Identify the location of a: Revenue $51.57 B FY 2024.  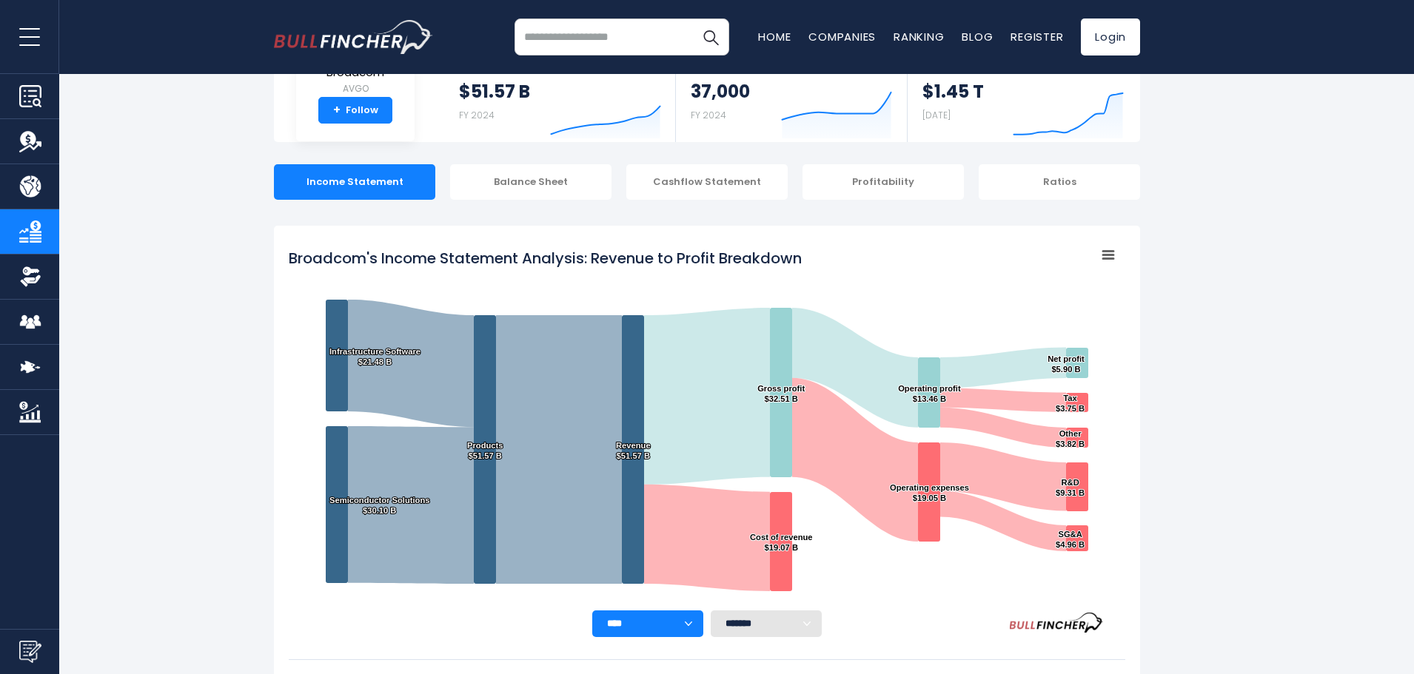
(560, 94).